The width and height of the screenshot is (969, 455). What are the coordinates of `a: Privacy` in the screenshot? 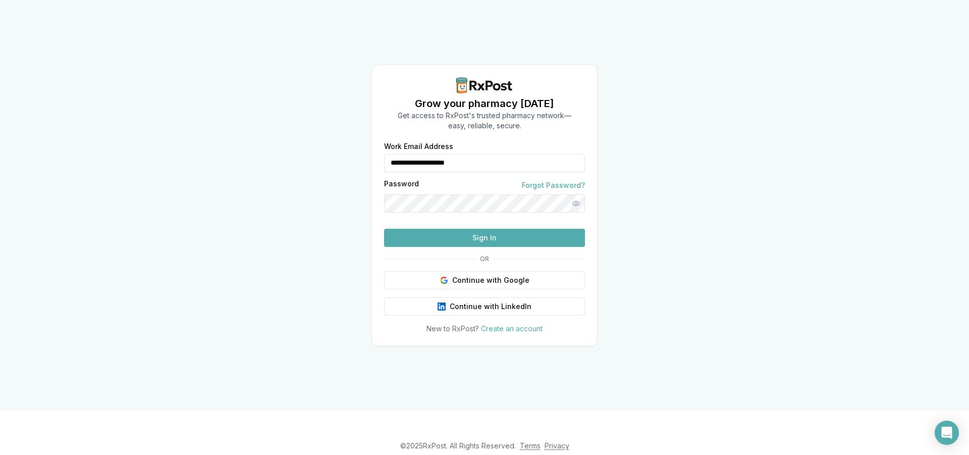 It's located at (557, 445).